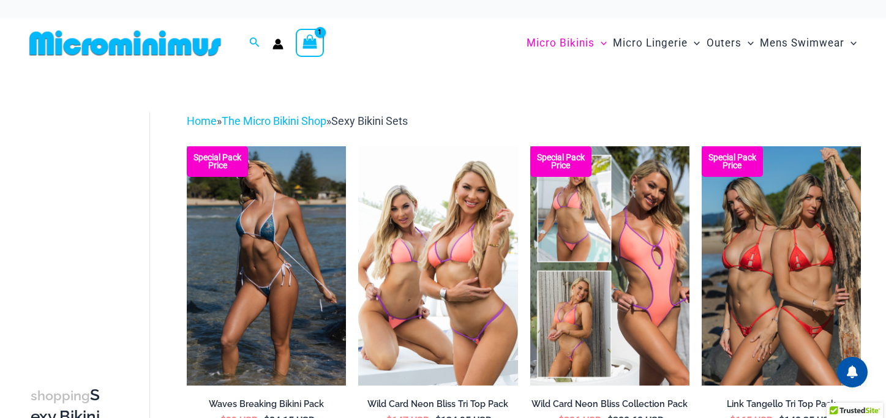  I want to click on span: Micro Bikinis, so click(560, 43).